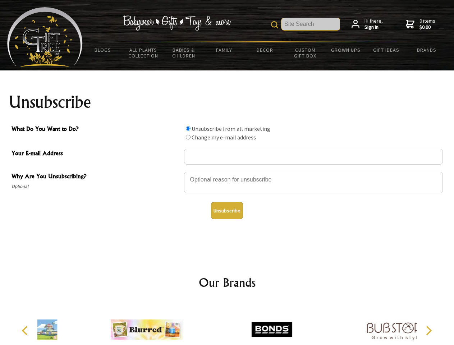 The image size is (454, 345). What do you see at coordinates (96, 187) in the screenshot?
I see `span: Optional` at bounding box center [96, 187].